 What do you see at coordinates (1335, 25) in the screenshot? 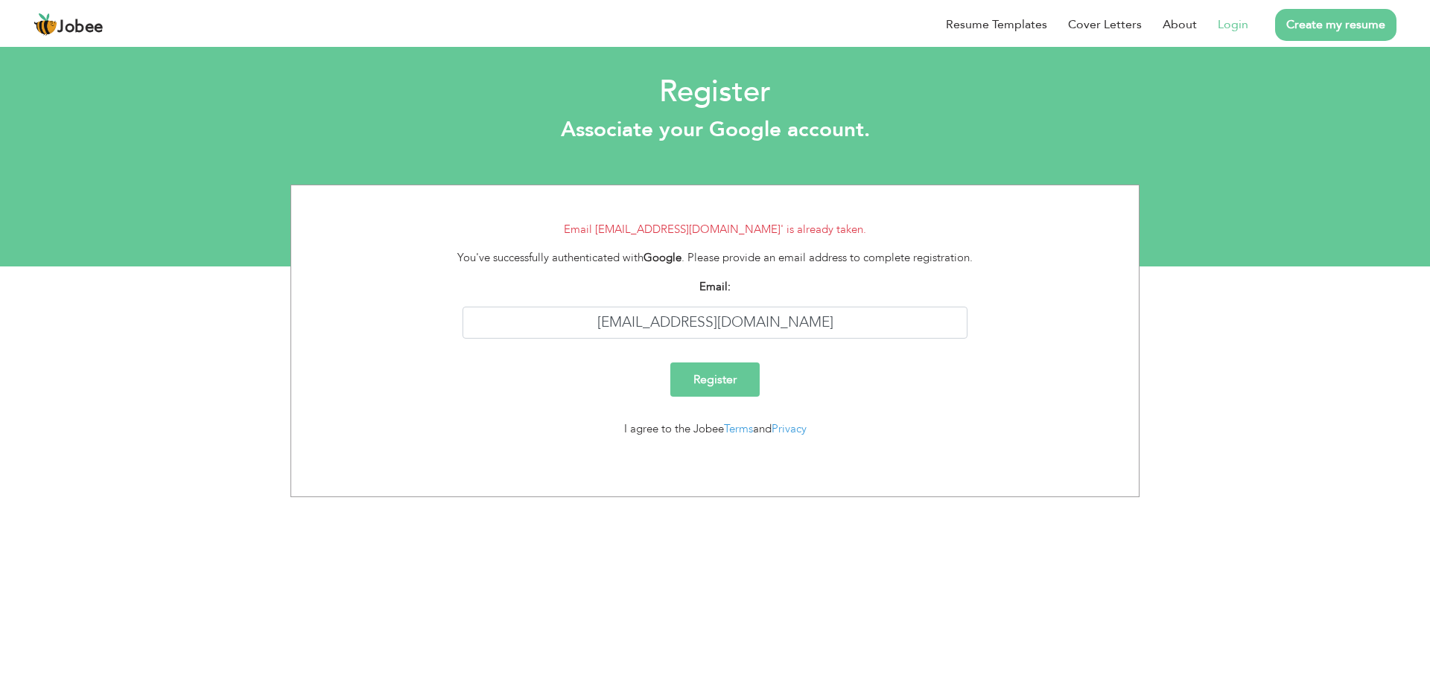
I see `a: Create my resume` at bounding box center [1335, 25].